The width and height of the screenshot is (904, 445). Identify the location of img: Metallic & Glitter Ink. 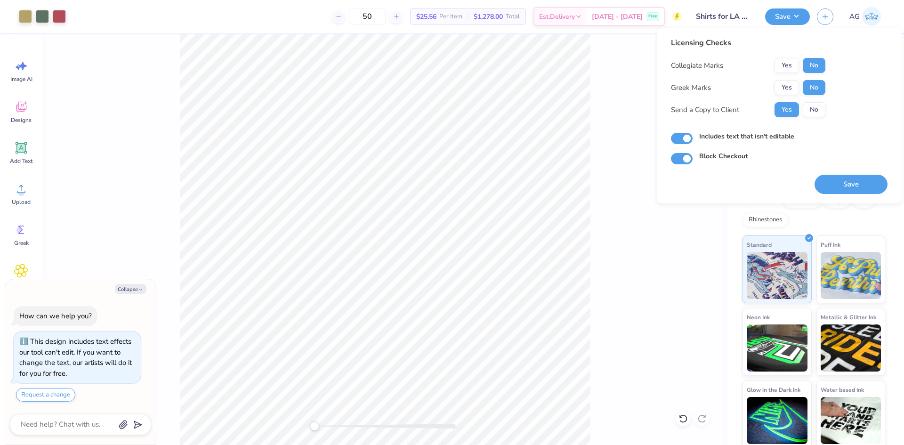
(851, 348).